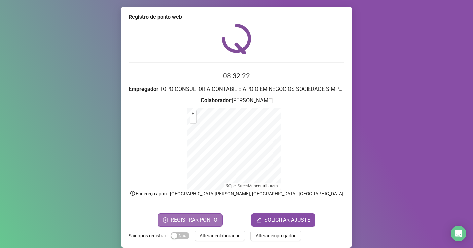 The width and height of the screenshot is (473, 248). Describe the element at coordinates (275, 236) in the screenshot. I see `span: Alterar empregador` at that location.